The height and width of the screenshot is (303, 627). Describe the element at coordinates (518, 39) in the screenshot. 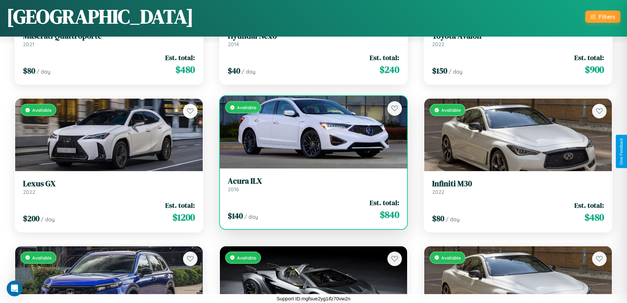

I see `a: Toyota Avalon2022` at that location.